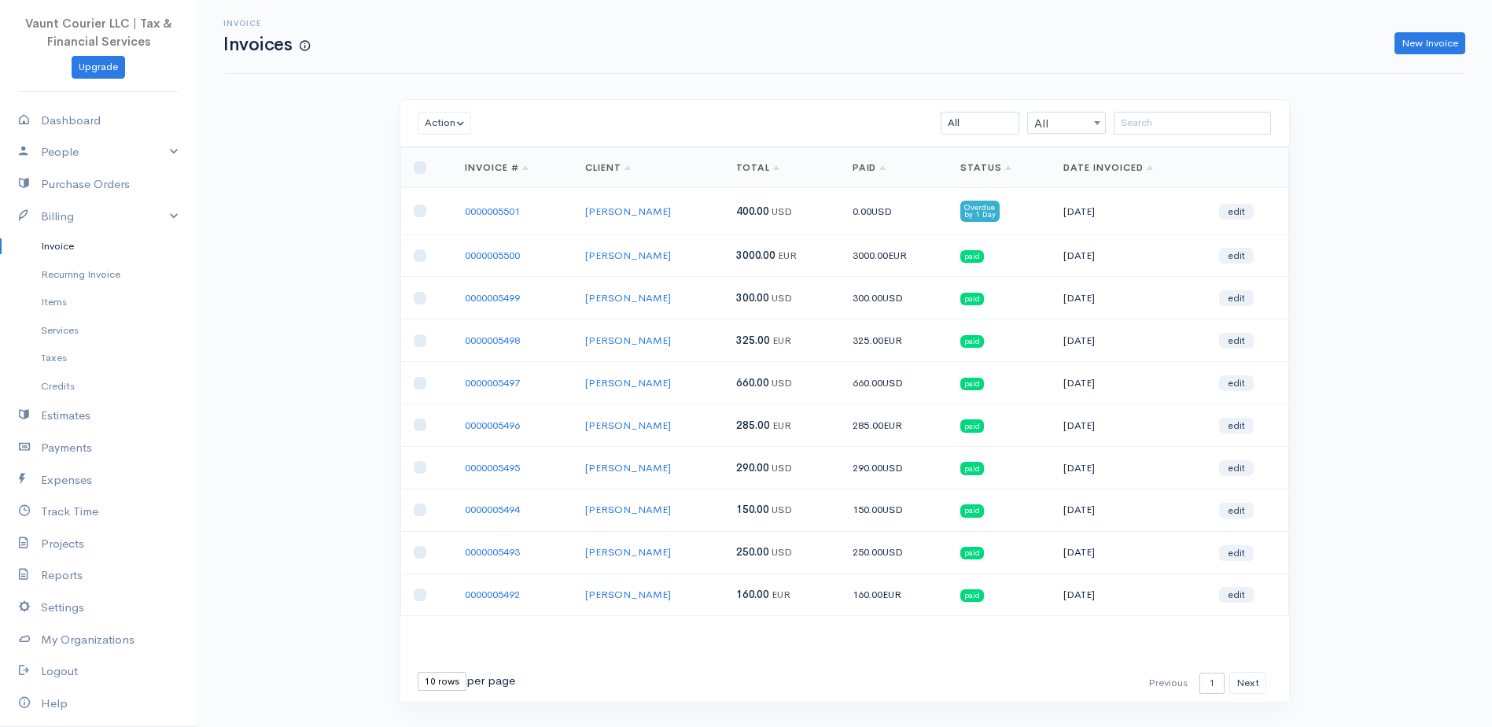 The height and width of the screenshot is (727, 1492). What do you see at coordinates (753, 297) in the screenshot?
I see `span: 300.00` at bounding box center [753, 297].